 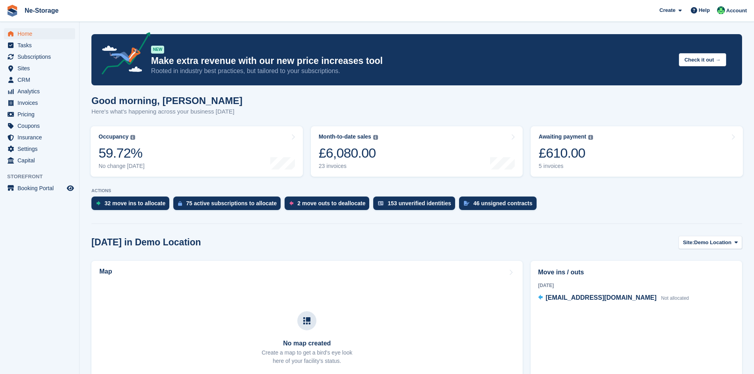 What do you see at coordinates (689, 243) in the screenshot?
I see `span: Site:` at bounding box center [689, 243].